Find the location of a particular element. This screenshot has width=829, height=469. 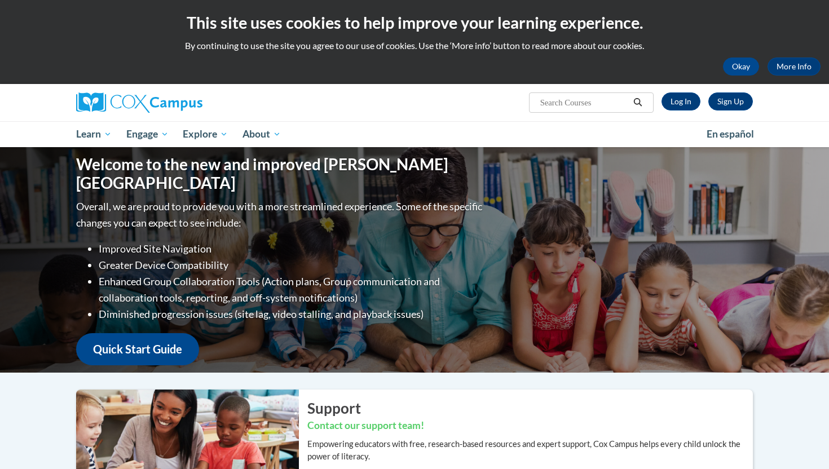

a: Learn is located at coordinates (94, 134).